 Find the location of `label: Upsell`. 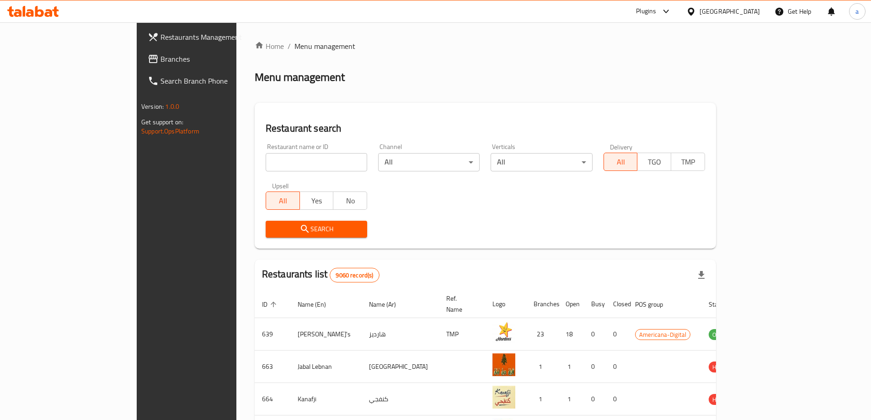

label: Upsell is located at coordinates (280, 186).